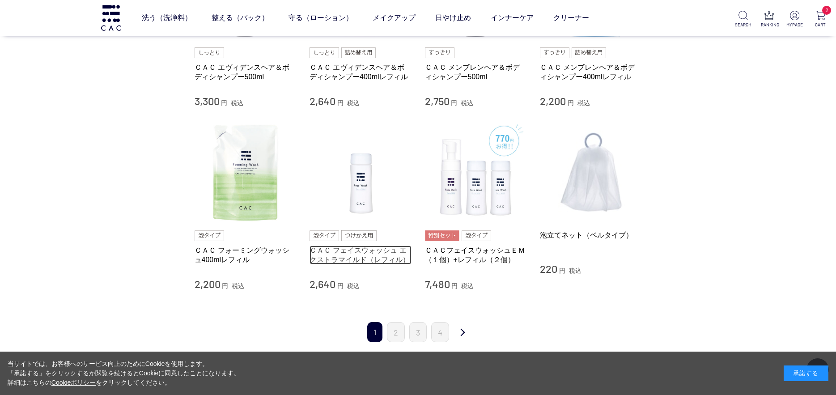 The image size is (836, 395). Describe the element at coordinates (437, 101) in the screenshot. I see `span: 2,750` at that location.